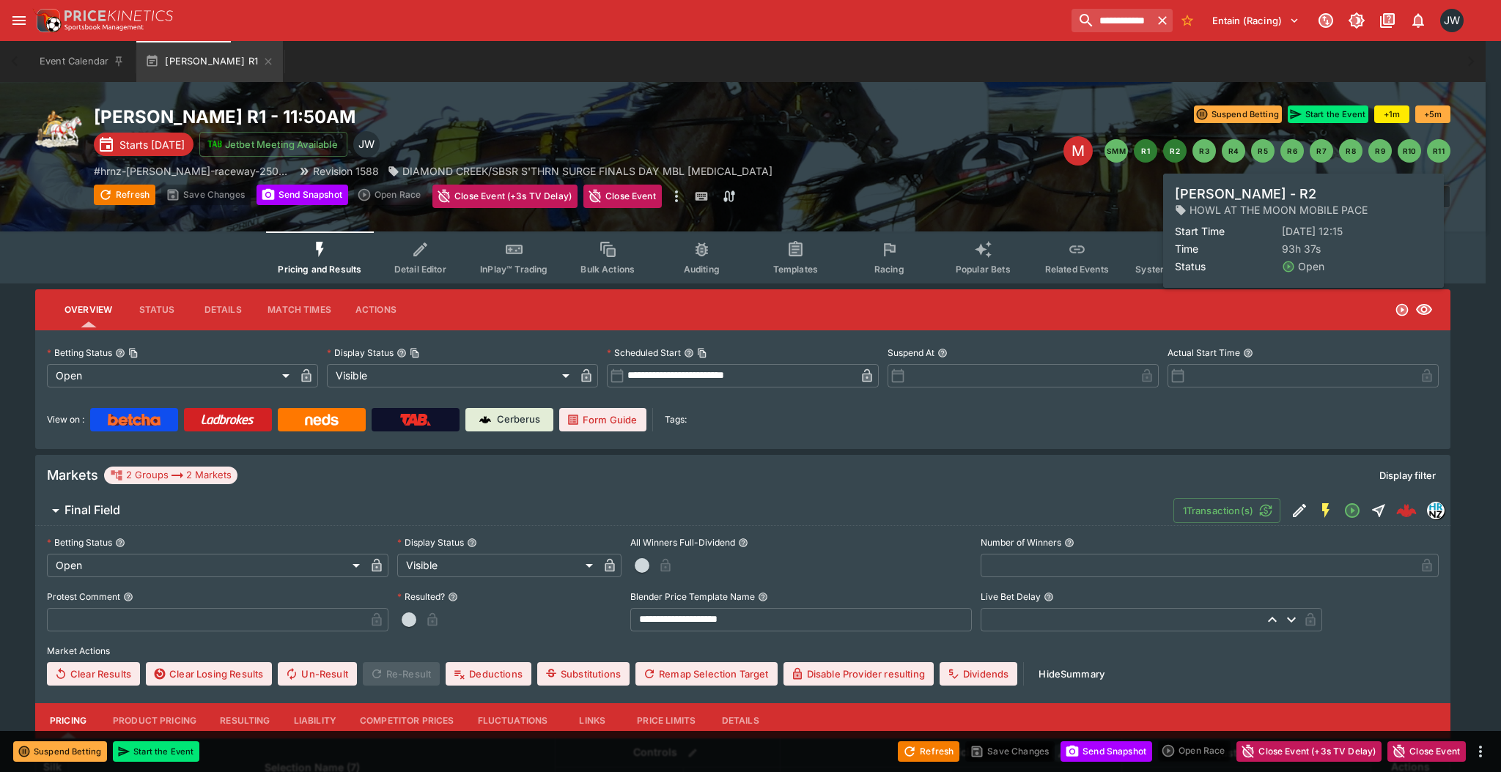 This screenshot has height=772, width=1501. What do you see at coordinates (1175, 151) in the screenshot?
I see `button: R2` at bounding box center [1175, 151].